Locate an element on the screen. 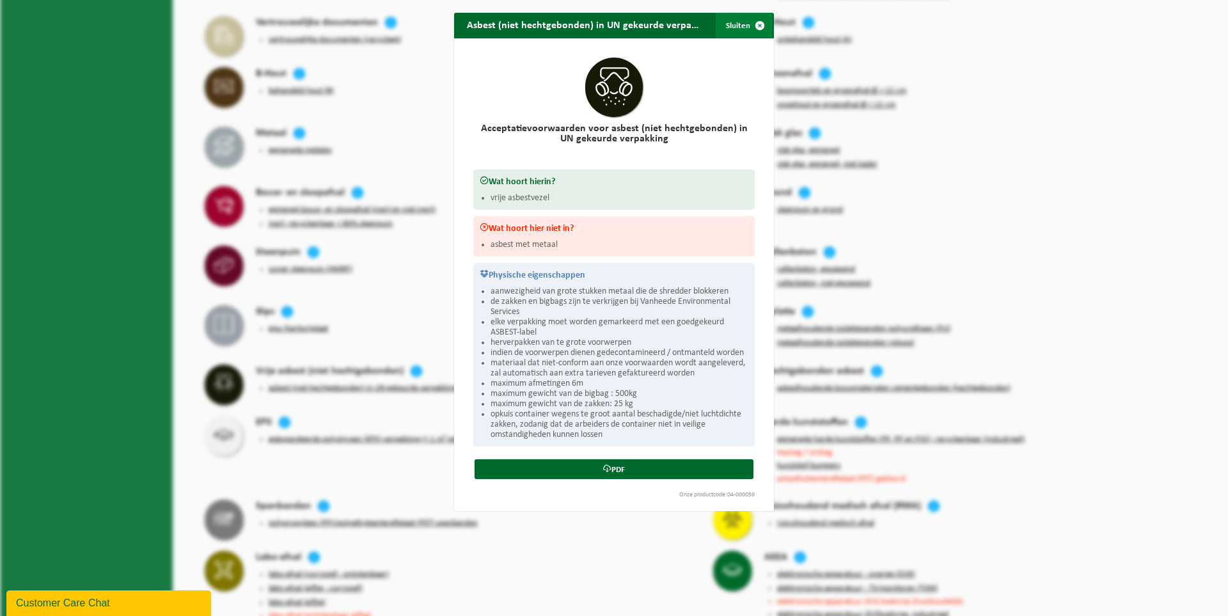  li: opkuis container wegens te groot aantal beschadigde/niet luchtdichte zakken, zodanig dat de arbei... is located at coordinates (619, 425).